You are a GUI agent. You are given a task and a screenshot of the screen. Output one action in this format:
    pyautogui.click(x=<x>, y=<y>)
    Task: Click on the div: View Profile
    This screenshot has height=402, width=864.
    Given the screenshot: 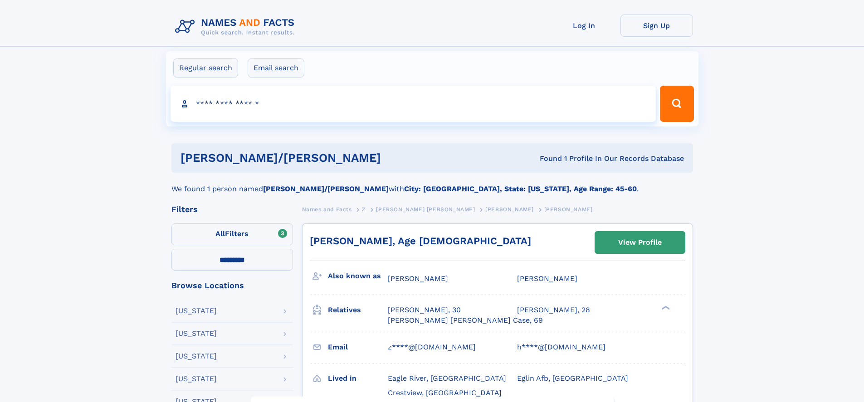 What is the action you would take?
    pyautogui.click(x=640, y=243)
    